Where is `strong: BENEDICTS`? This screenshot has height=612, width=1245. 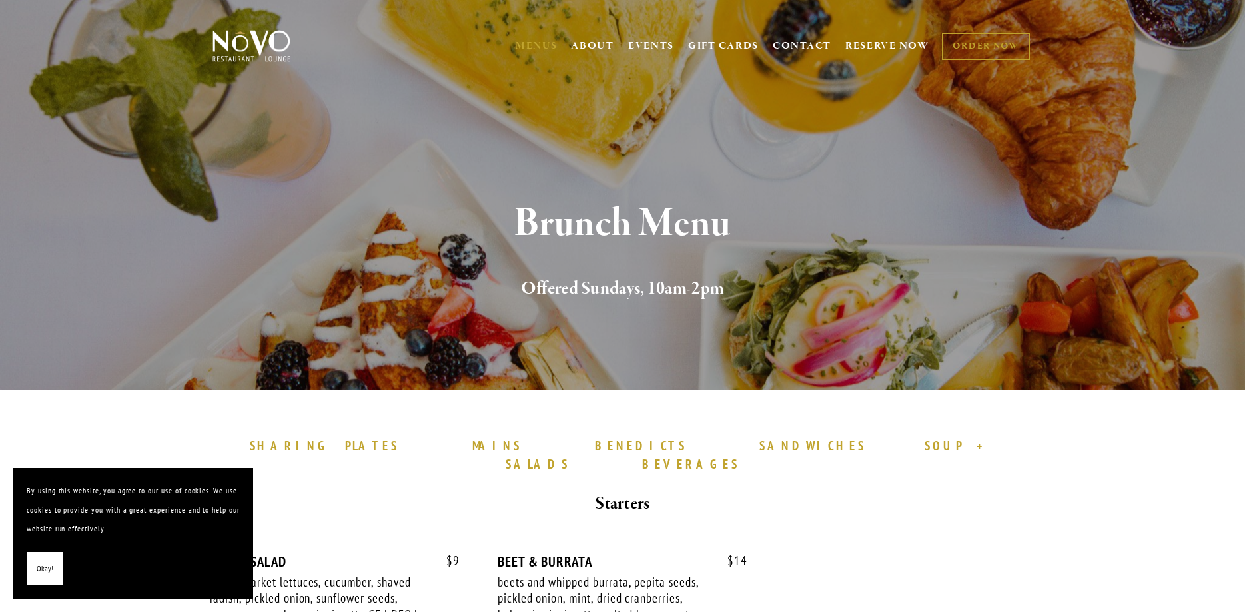 strong: BENEDICTS is located at coordinates (641, 446).